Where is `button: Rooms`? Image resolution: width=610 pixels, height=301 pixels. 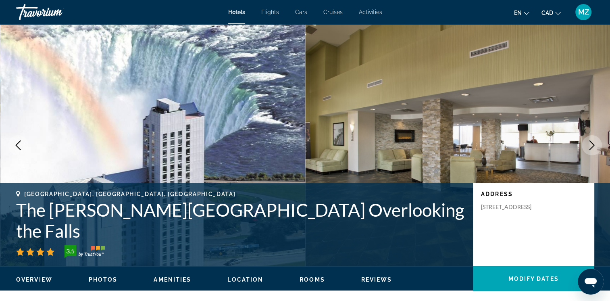
button: Rooms is located at coordinates (312, 279).